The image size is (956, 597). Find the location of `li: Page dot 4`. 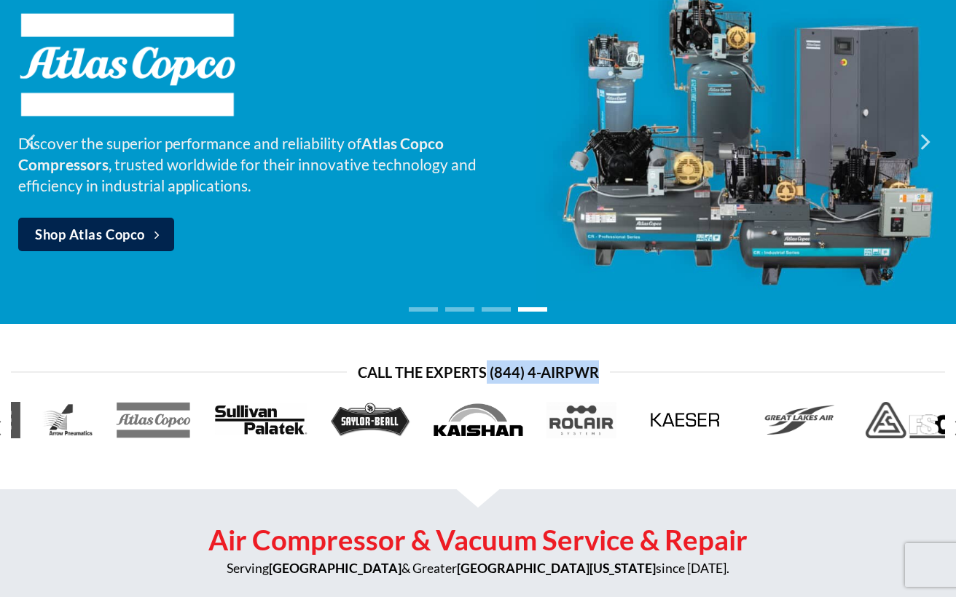

li: Page dot 4 is located at coordinates (532, 310).